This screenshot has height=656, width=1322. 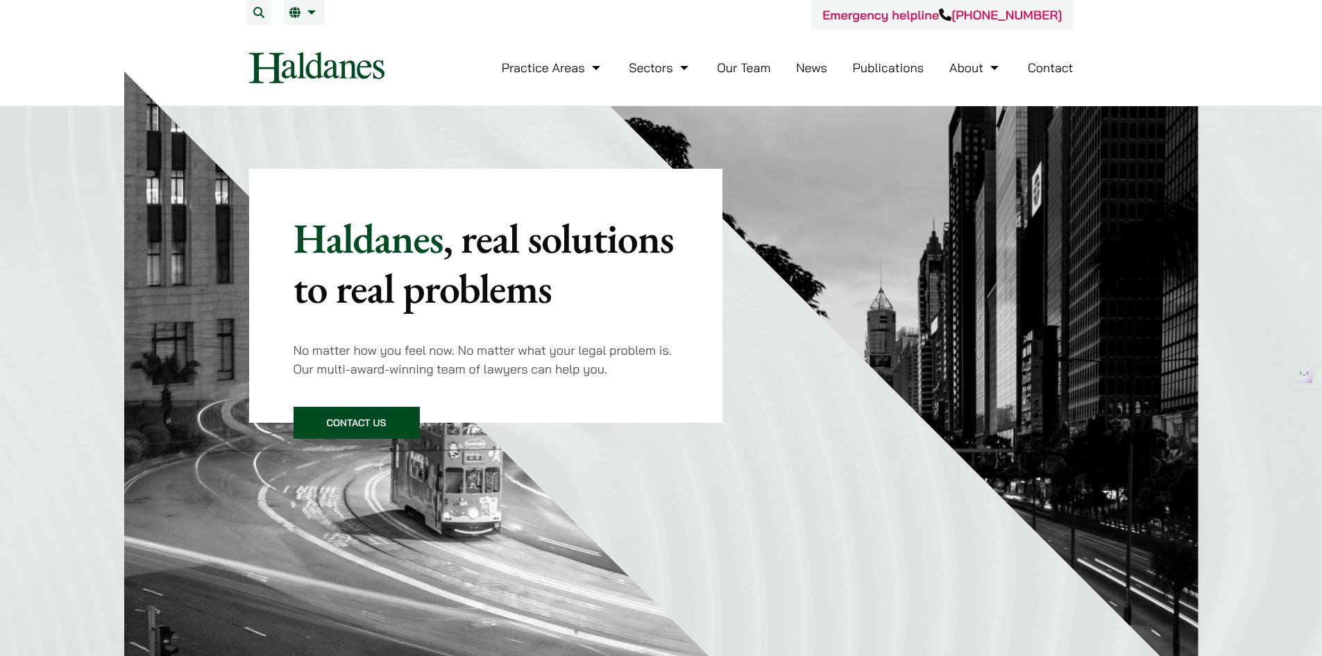 What do you see at coordinates (304, 12) in the screenshot?
I see `a: EN` at bounding box center [304, 12].